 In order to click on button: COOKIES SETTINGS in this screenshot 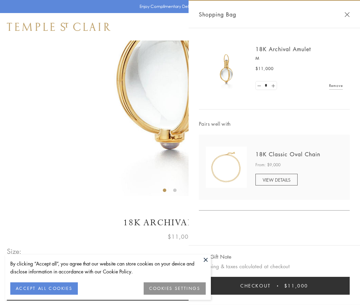, I will do `click(175, 288)`.